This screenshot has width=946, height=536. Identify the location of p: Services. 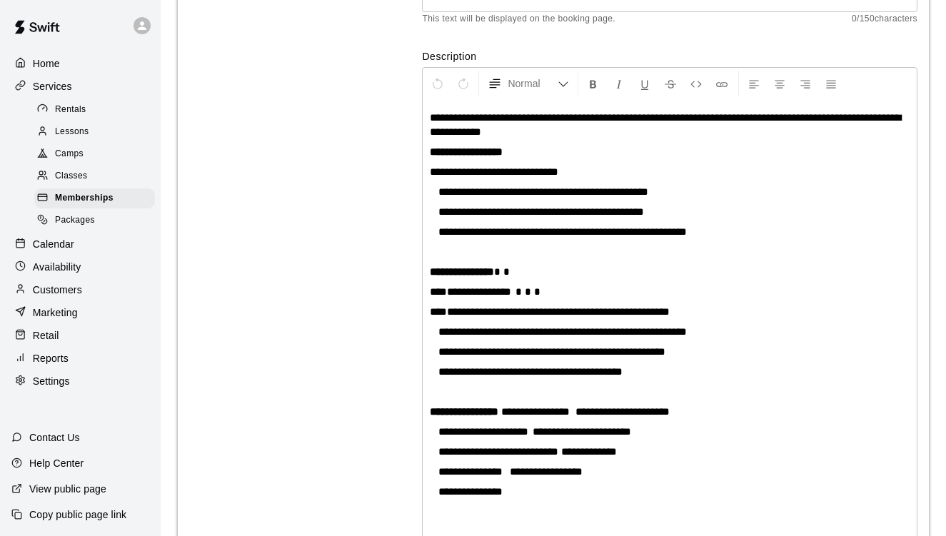
(52, 86).